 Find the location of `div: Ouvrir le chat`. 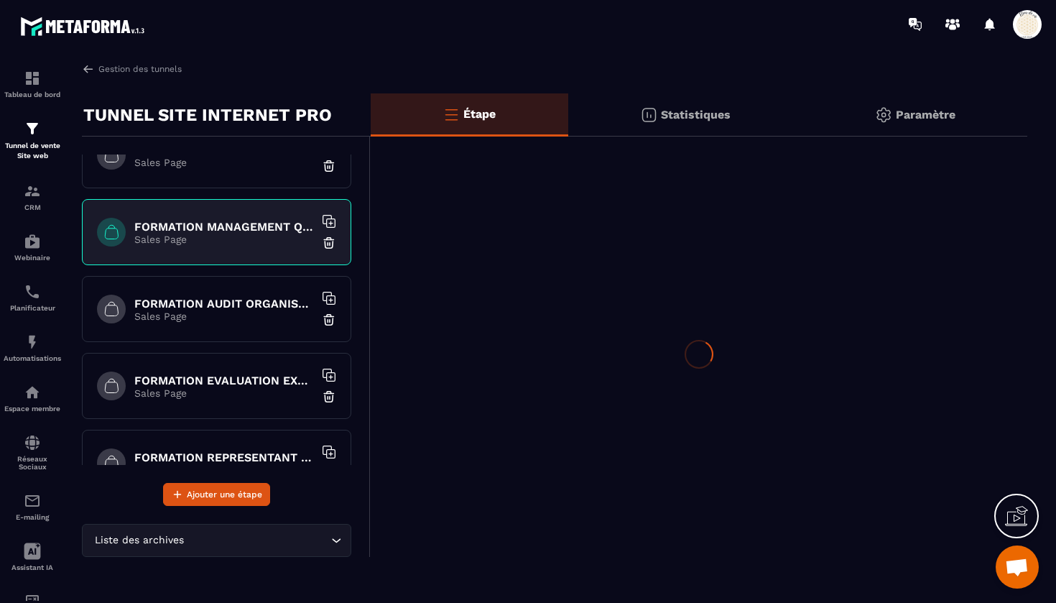

div: Ouvrir le chat is located at coordinates (1018, 567).